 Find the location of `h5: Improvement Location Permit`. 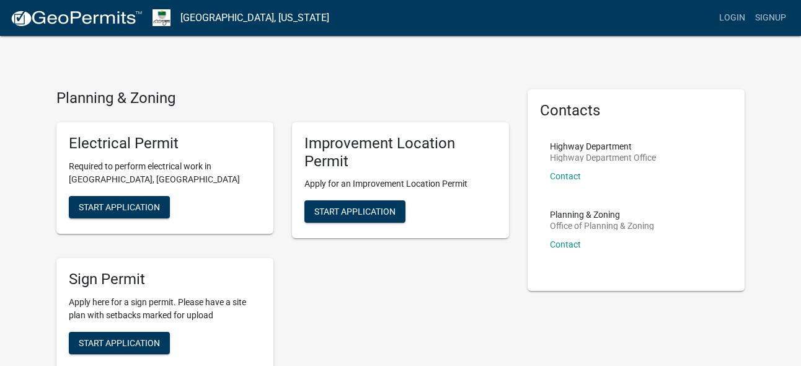

h5: Improvement Location Permit is located at coordinates (401, 153).